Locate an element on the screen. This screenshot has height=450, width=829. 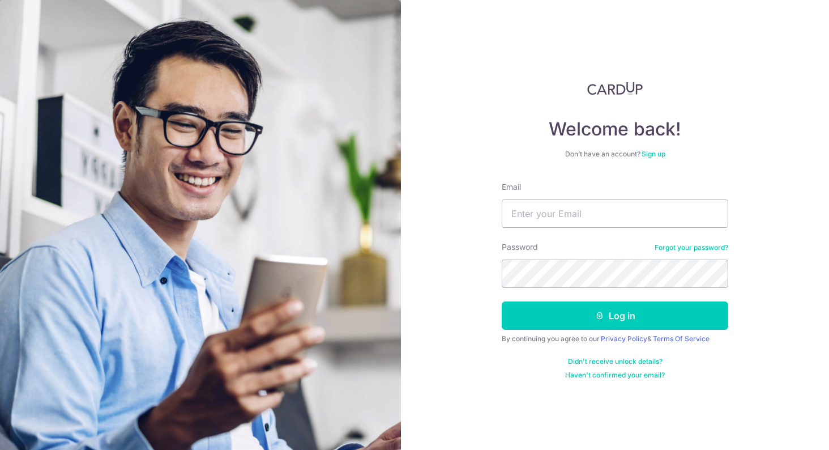
a: Didn't receive unlock details? is located at coordinates (615, 361).